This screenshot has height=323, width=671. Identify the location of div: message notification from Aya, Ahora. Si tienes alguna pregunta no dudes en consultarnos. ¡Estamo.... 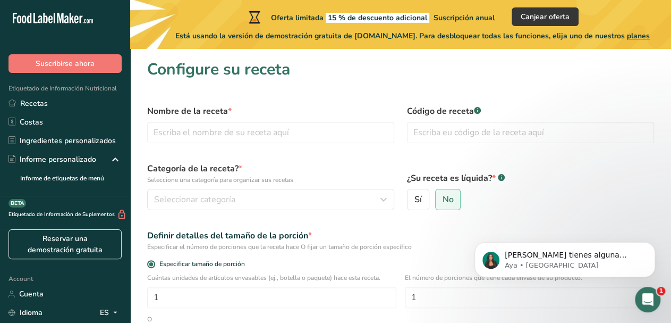
(106, 40).